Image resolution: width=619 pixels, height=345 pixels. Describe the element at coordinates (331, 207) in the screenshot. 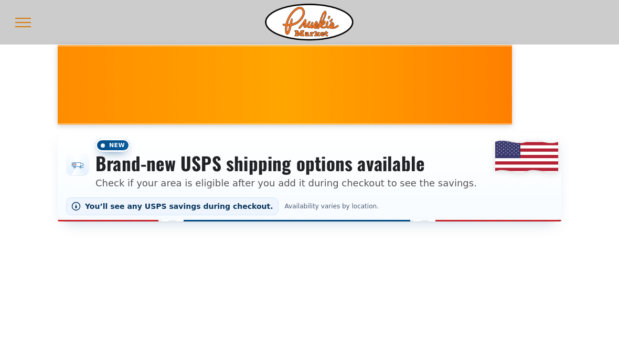

I see `span: Availability varies by location.` at that location.